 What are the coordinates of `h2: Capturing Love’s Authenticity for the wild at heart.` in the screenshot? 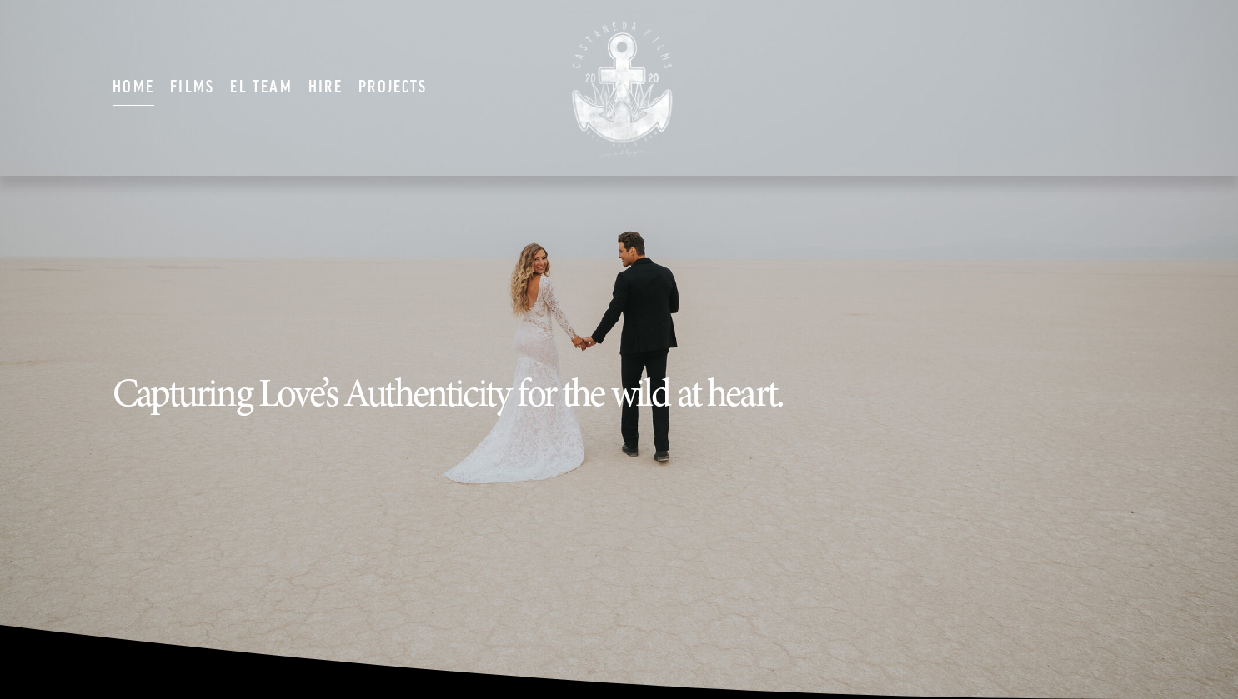 It's located at (448, 393).